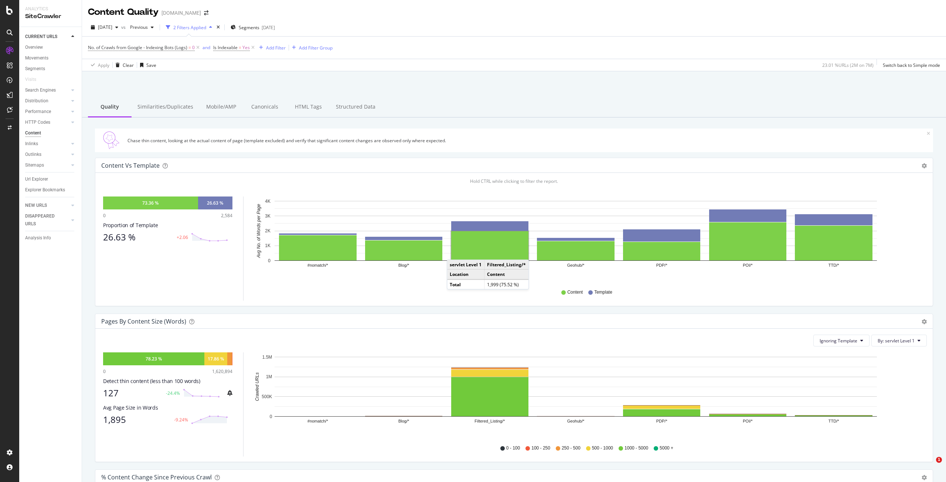 The width and height of the screenshot is (946, 482). I want to click on div: Switch back to Simple mode, so click(912, 65).